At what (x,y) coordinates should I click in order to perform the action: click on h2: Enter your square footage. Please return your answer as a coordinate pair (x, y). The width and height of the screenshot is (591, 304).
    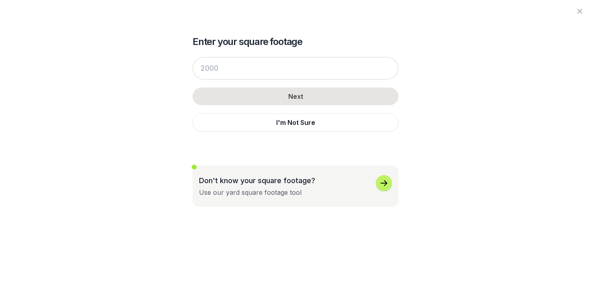
    Looking at the image, I should click on (295, 42).